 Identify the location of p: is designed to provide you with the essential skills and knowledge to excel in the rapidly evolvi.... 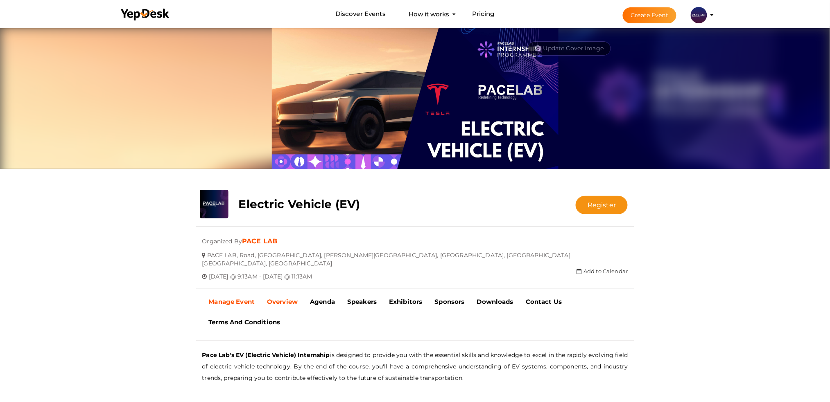
(415, 367).